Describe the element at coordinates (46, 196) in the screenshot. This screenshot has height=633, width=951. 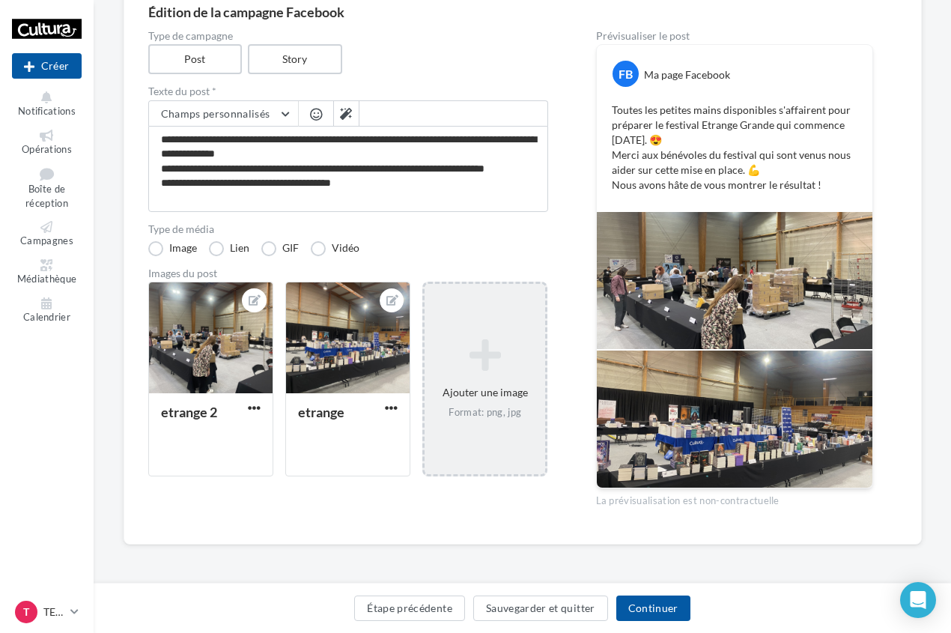
I see `span: Boîte de réception` at that location.